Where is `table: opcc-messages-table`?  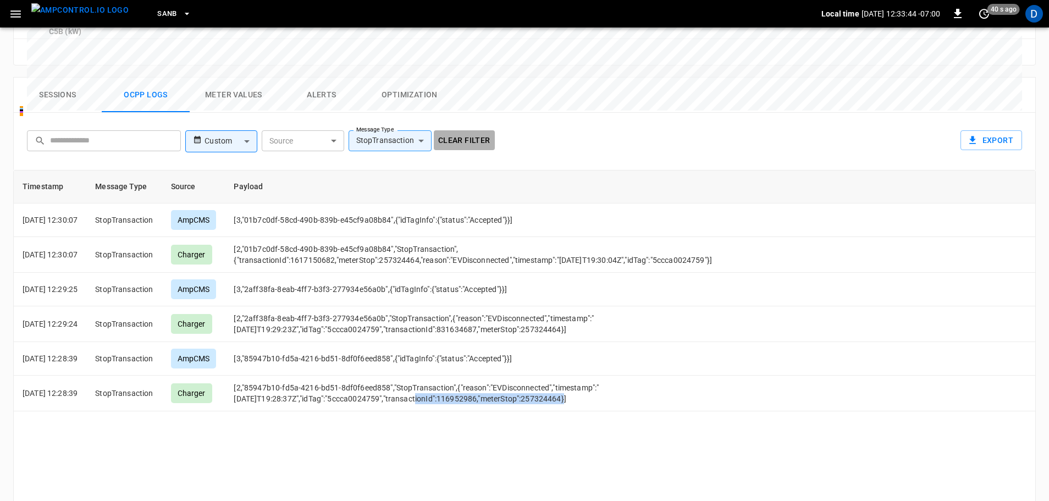 table: opcc-messages-table is located at coordinates (524, 291).